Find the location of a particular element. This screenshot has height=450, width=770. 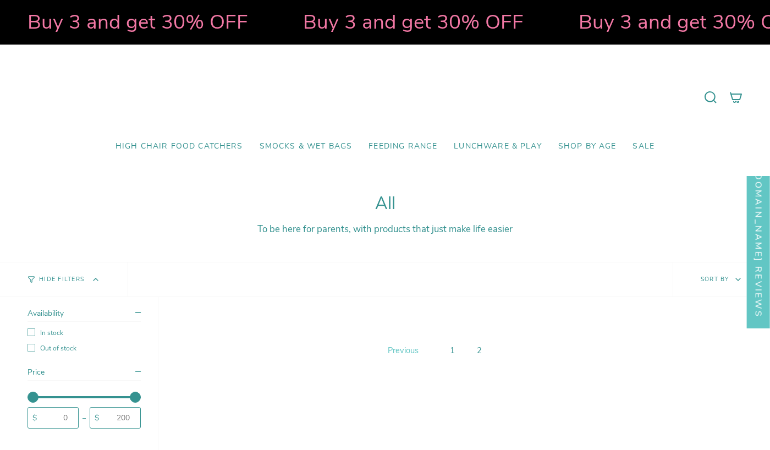

span: SALE is located at coordinates (644, 146).